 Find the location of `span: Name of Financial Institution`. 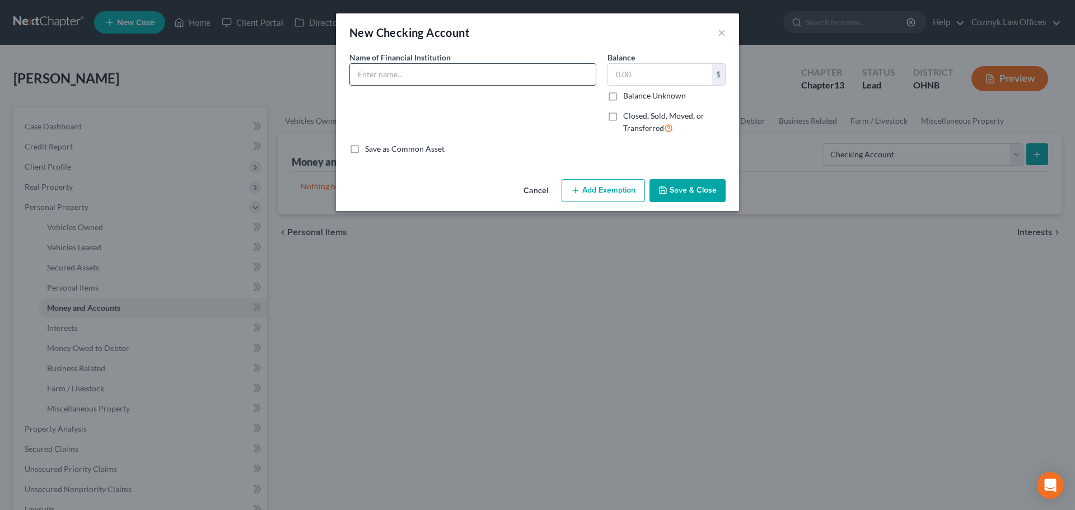

span: Name of Financial Institution is located at coordinates (400, 57).